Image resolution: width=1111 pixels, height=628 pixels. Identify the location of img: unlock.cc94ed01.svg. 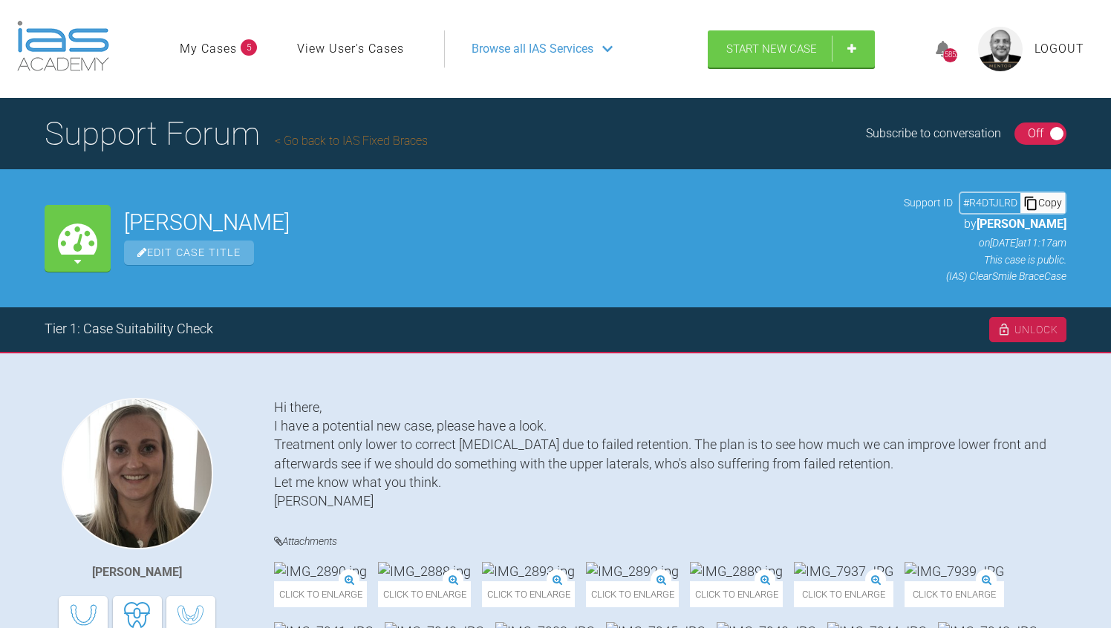
(1004, 330).